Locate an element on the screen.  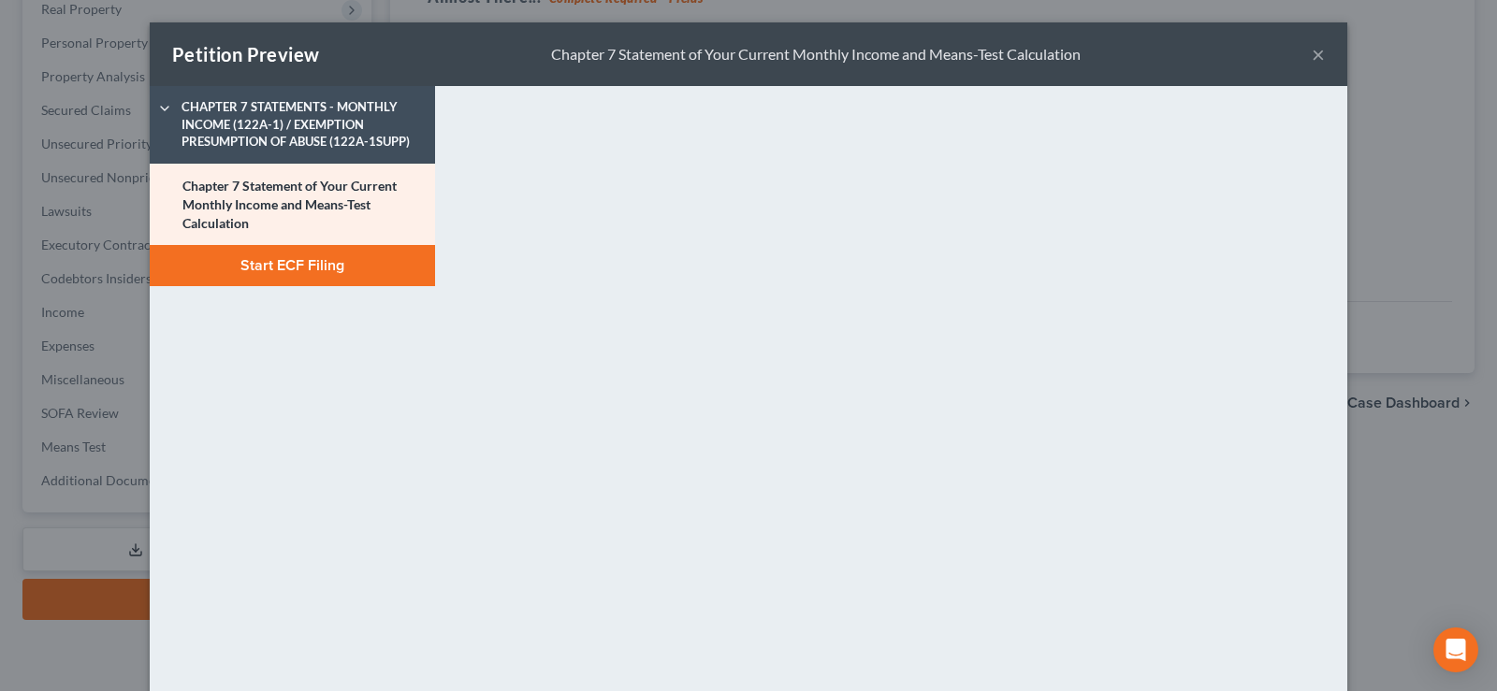
button: Start ECF Filing is located at coordinates (292, 266).